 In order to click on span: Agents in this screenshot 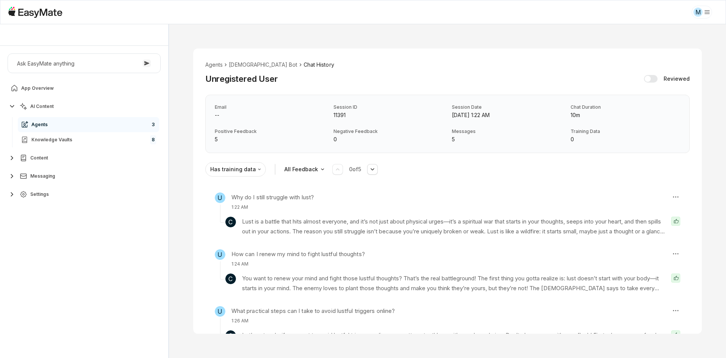, I will do `click(39, 124)`.